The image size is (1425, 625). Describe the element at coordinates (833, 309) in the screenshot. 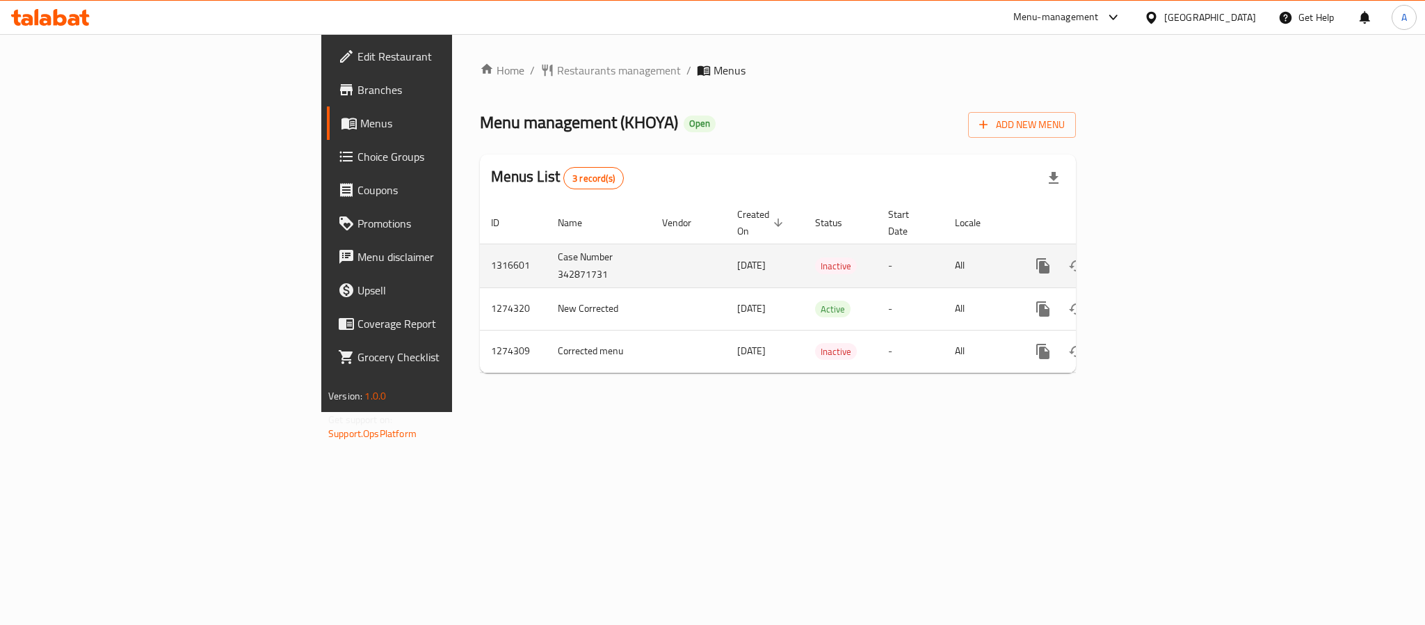

I see `div: Active` at that location.